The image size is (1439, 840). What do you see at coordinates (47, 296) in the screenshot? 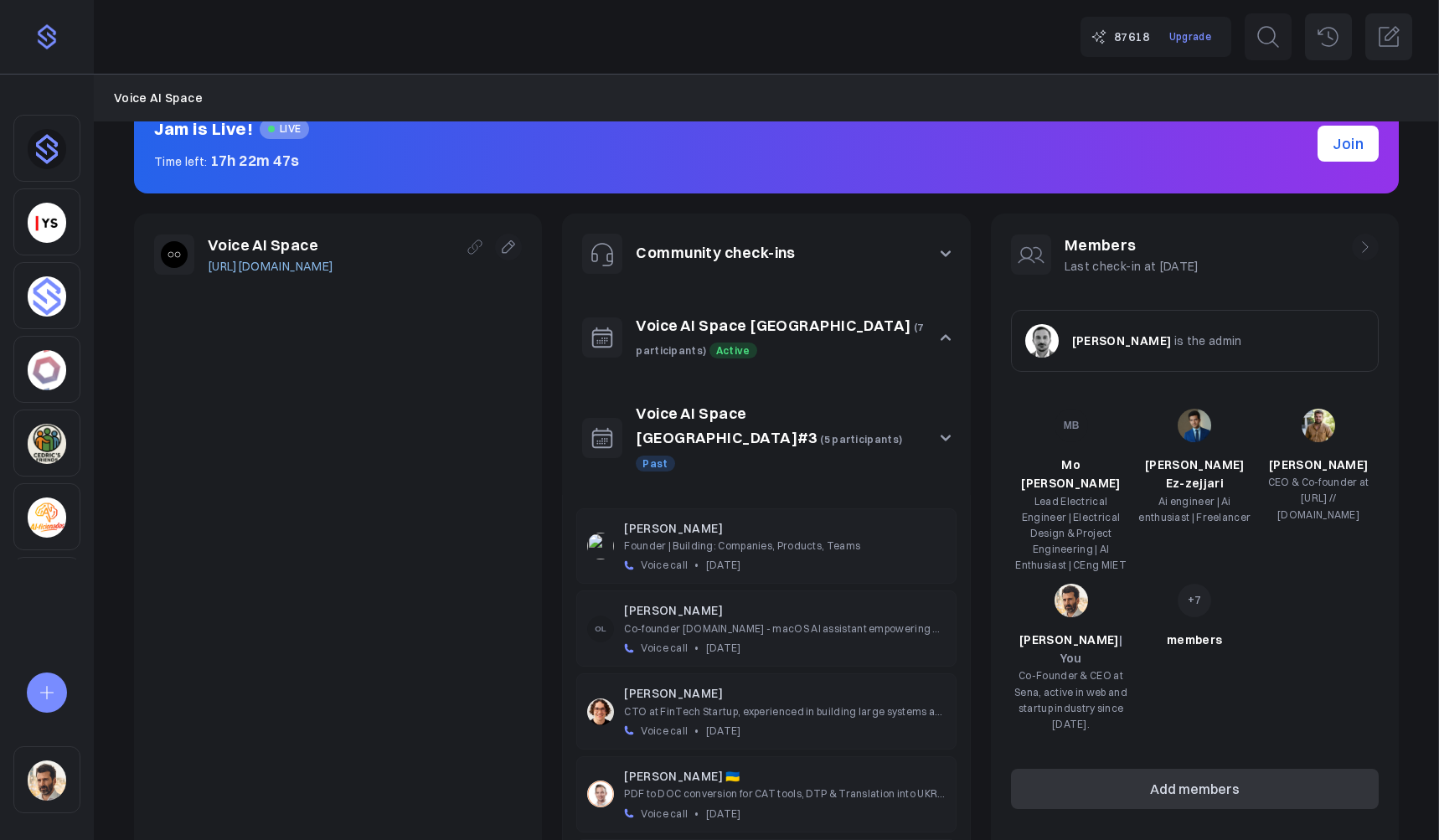
I see `img: 4sptar4mobdn0q43dsu7jy32kx6j` at bounding box center [47, 296].